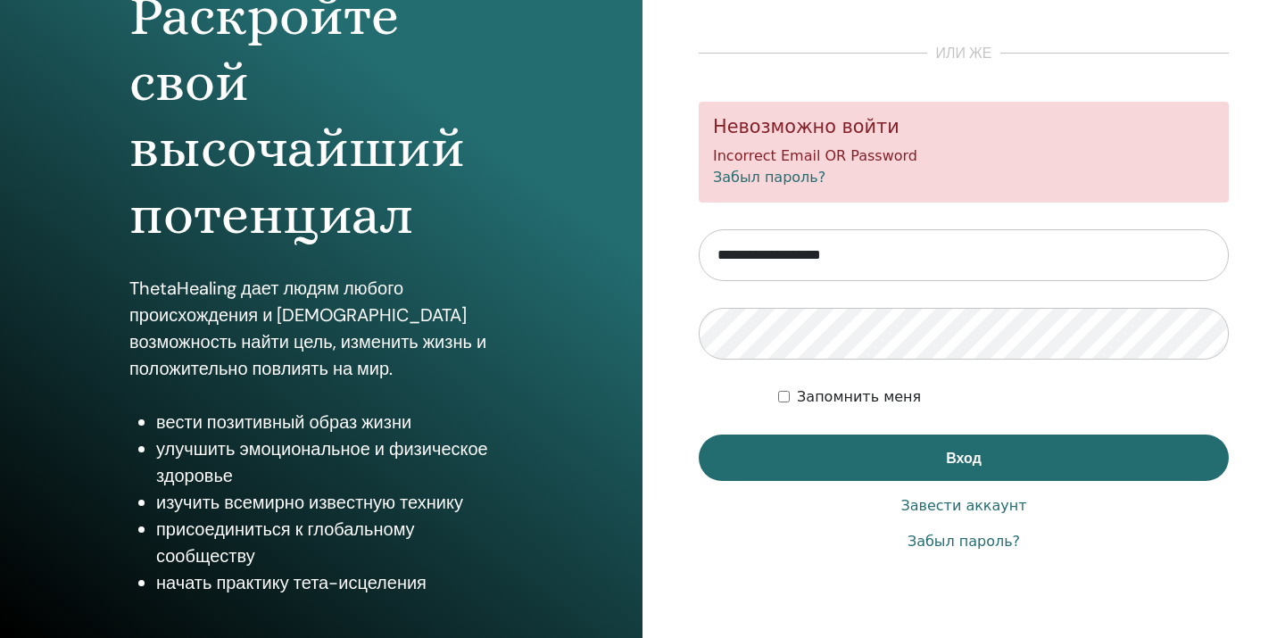 The height and width of the screenshot is (638, 1285). Describe the element at coordinates (335, 583) in the screenshot. I see `li: начать практику тета-исцеления` at that location.